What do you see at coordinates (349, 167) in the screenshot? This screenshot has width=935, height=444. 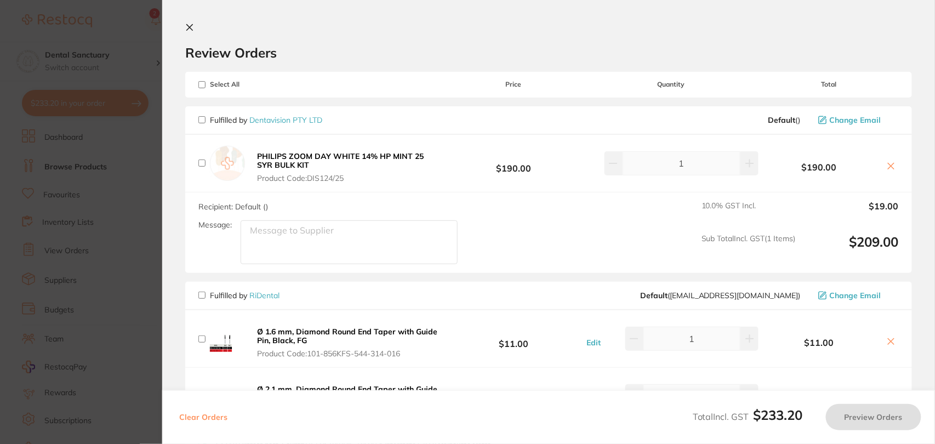 I see `button: PHILIPS ZOOM DAY WHITE 14% HP MINT 25 SYR BULK KIT Product Code:DIS124/25` at bounding box center [349, 167].